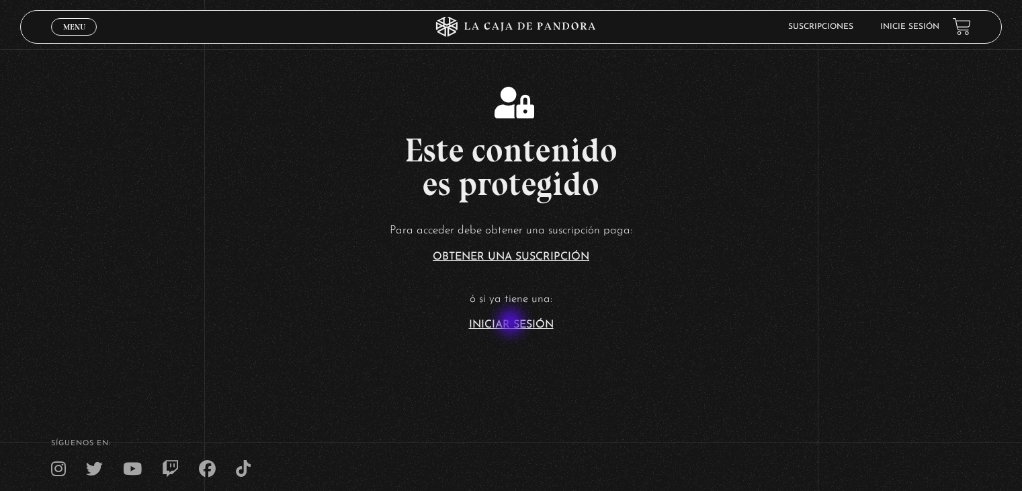 The height and width of the screenshot is (491, 1022). I want to click on h4: SÍguenos en:, so click(511, 443).